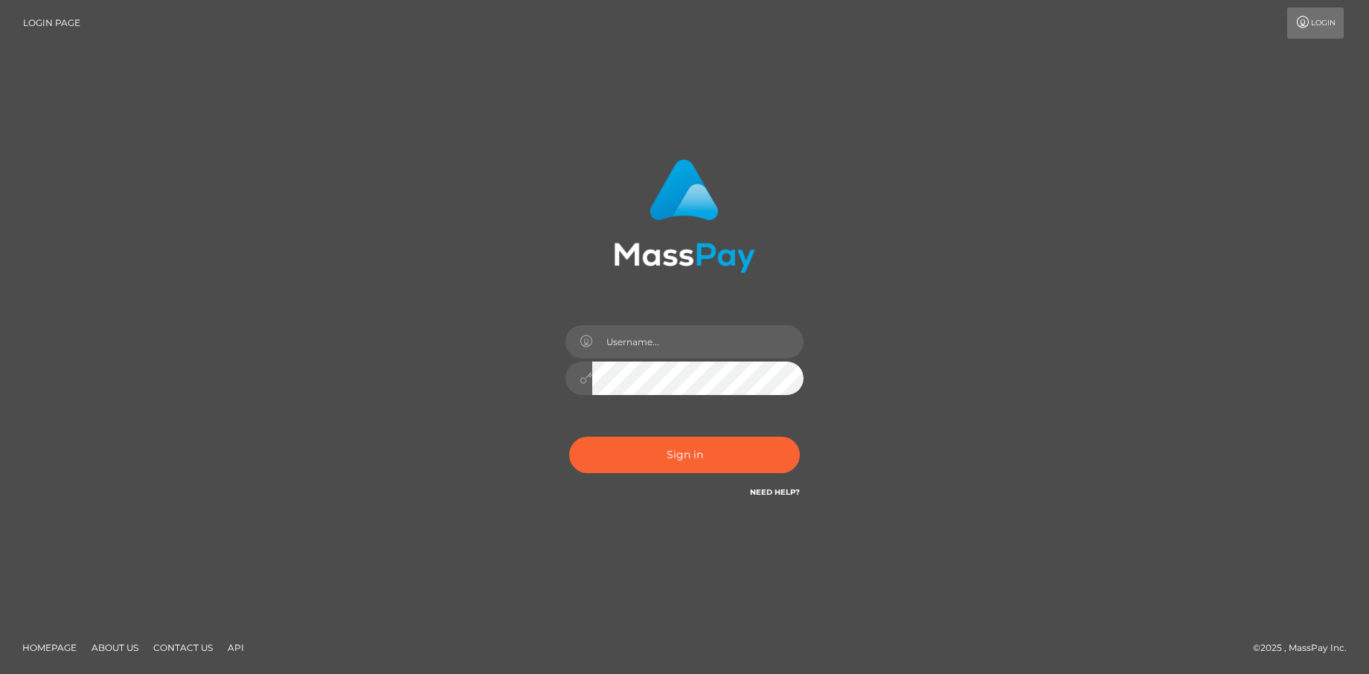  I want to click on div: © 2025 , MassPay Inc., so click(1305, 648).